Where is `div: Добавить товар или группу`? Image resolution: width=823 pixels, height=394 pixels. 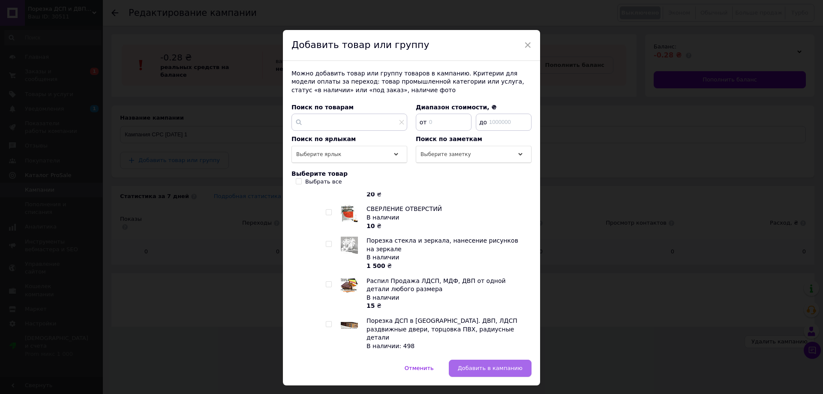
div: Добавить товар или группу is located at coordinates (412, 45).